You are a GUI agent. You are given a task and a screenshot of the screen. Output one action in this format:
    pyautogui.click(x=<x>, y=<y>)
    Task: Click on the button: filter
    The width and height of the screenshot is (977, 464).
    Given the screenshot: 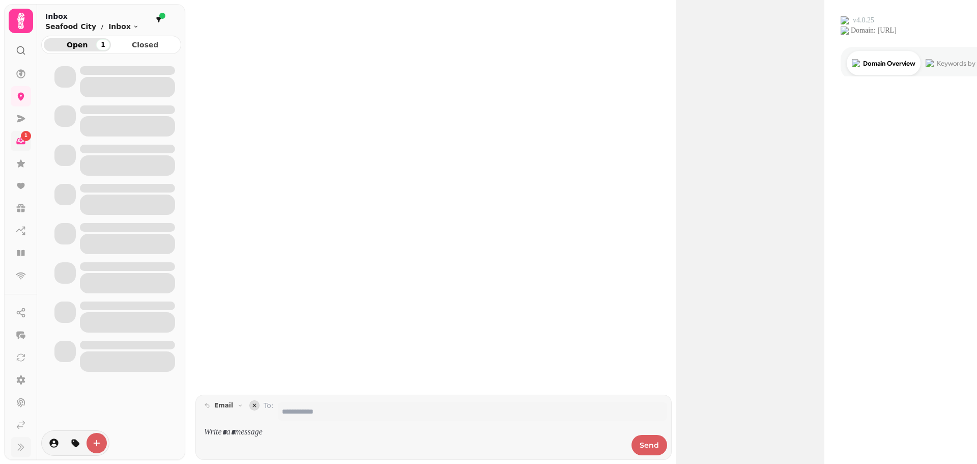 What is the action you would take?
    pyautogui.click(x=159, y=20)
    